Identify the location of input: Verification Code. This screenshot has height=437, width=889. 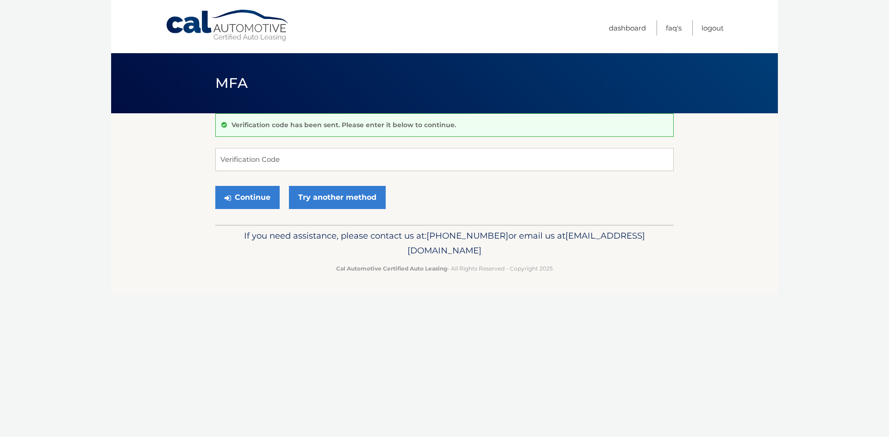
(444, 160).